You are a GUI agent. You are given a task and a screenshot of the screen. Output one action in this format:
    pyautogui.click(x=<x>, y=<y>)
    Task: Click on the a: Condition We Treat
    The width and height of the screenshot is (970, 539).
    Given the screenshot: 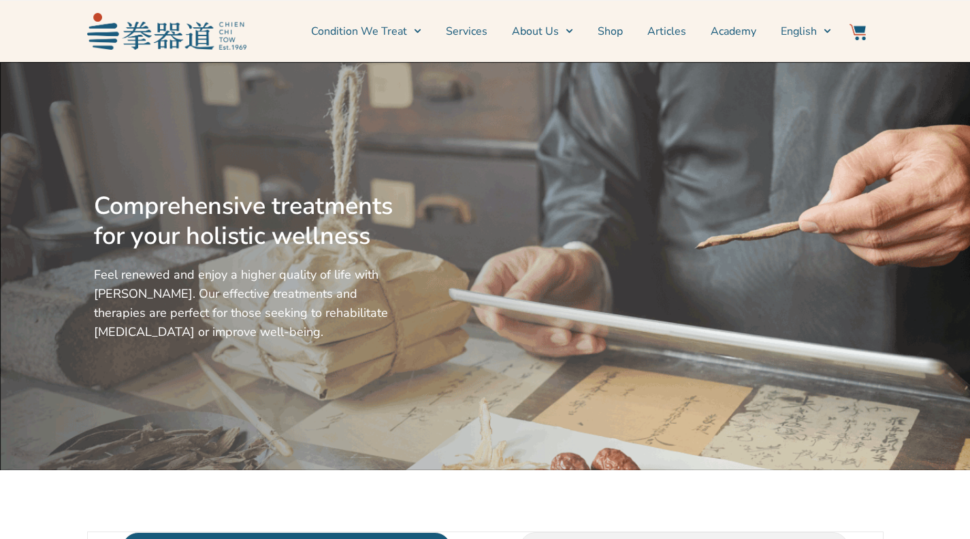 What is the action you would take?
    pyautogui.click(x=366, y=31)
    